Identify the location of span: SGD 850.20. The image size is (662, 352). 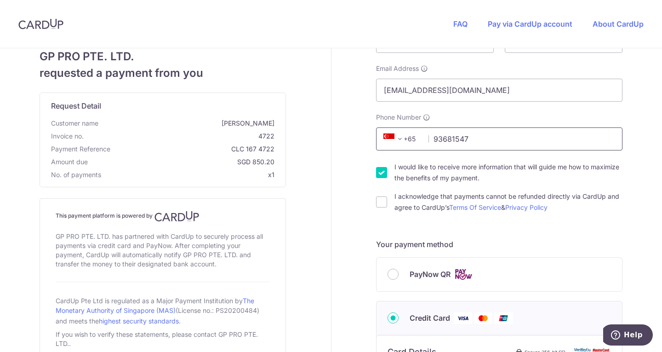
(183, 162).